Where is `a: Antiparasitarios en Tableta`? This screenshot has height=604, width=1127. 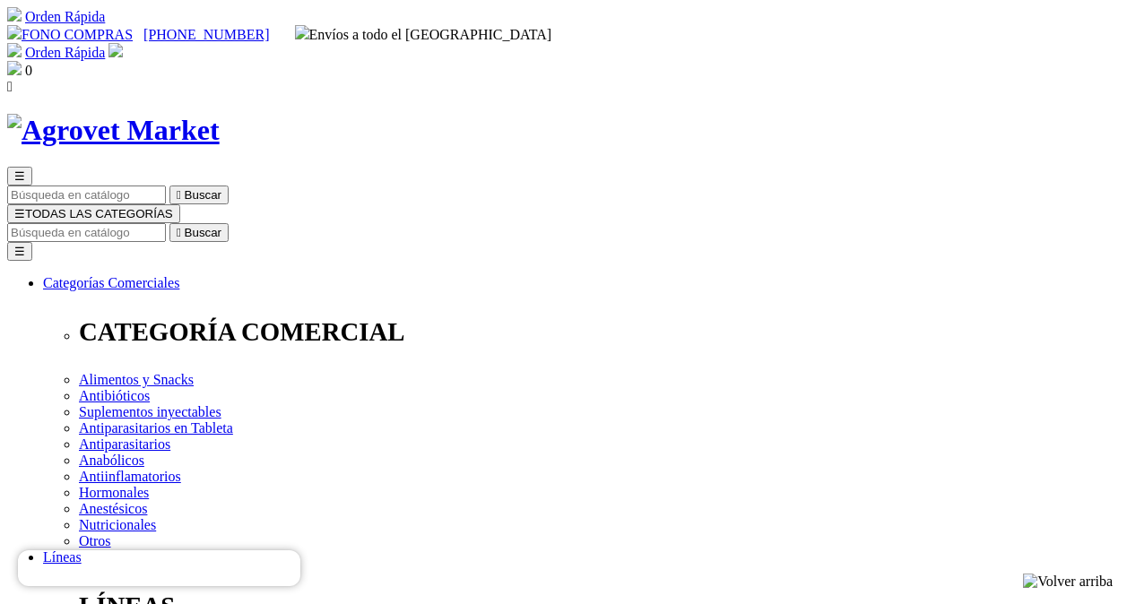
a: Antiparasitarios en Tableta is located at coordinates (156, 428).